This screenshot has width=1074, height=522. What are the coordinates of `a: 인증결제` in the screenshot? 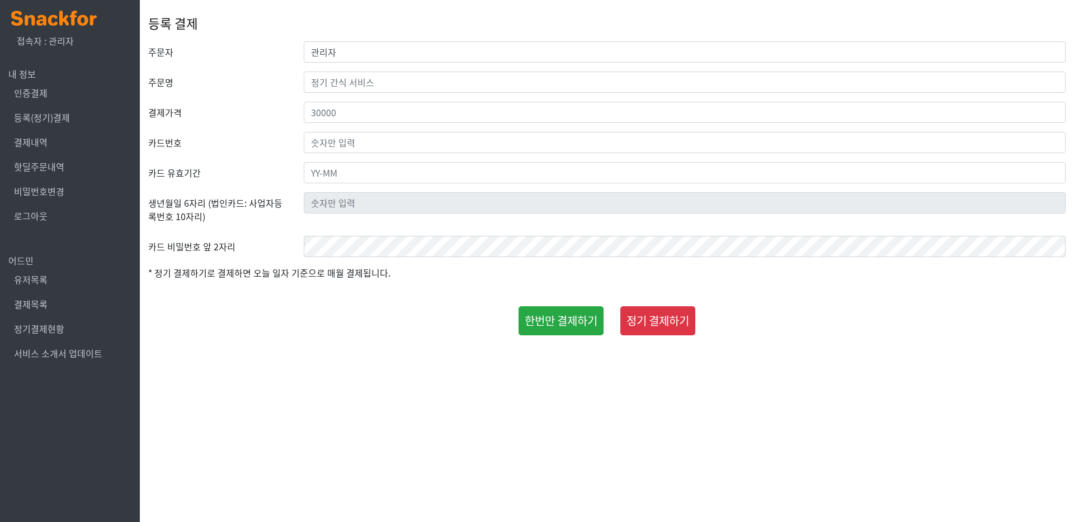 It's located at (31, 93).